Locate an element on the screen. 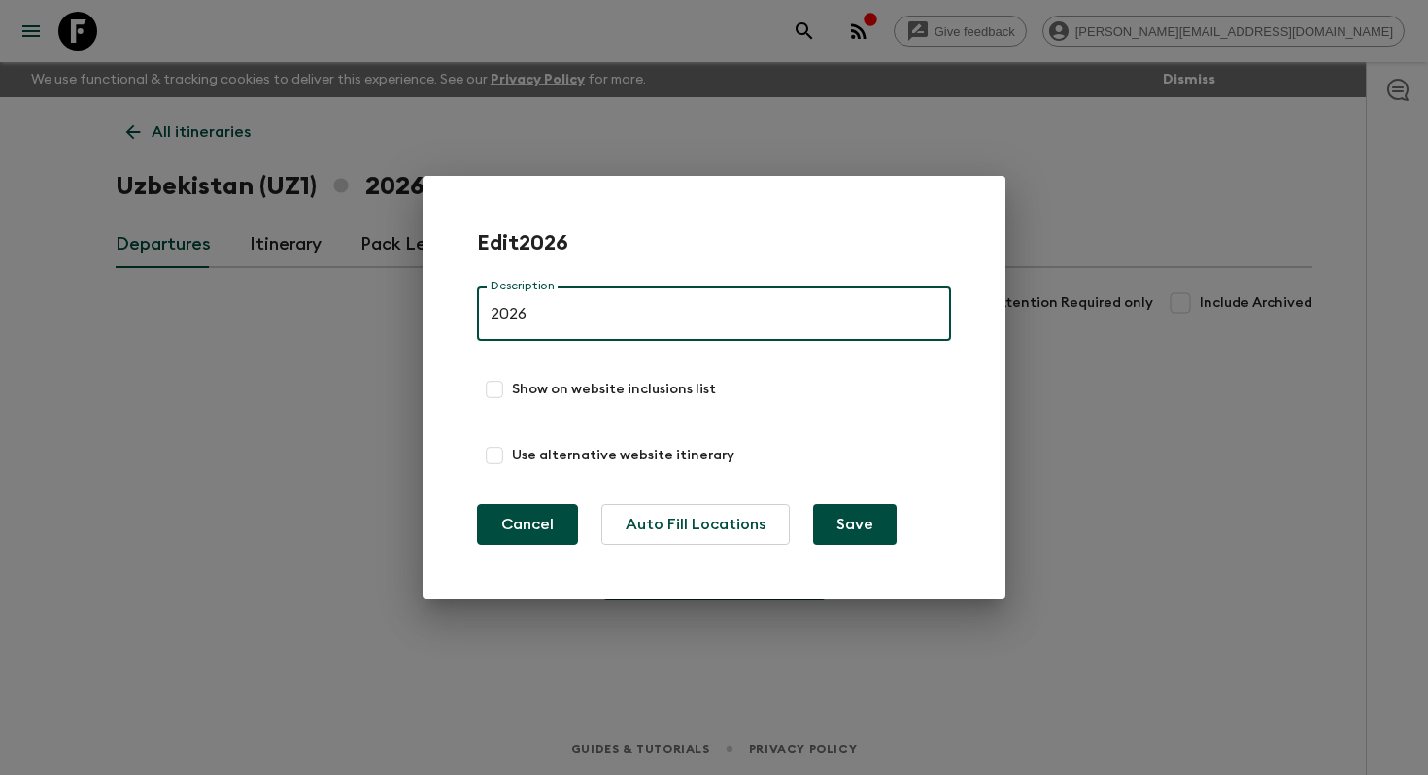 This screenshot has height=775, width=1428. h2: Edit 2026 is located at coordinates (522, 243).